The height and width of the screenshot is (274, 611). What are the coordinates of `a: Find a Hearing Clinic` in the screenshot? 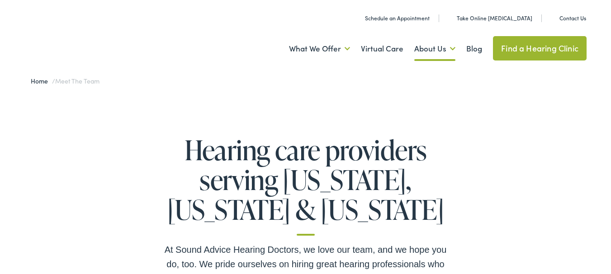 It's located at (539, 48).